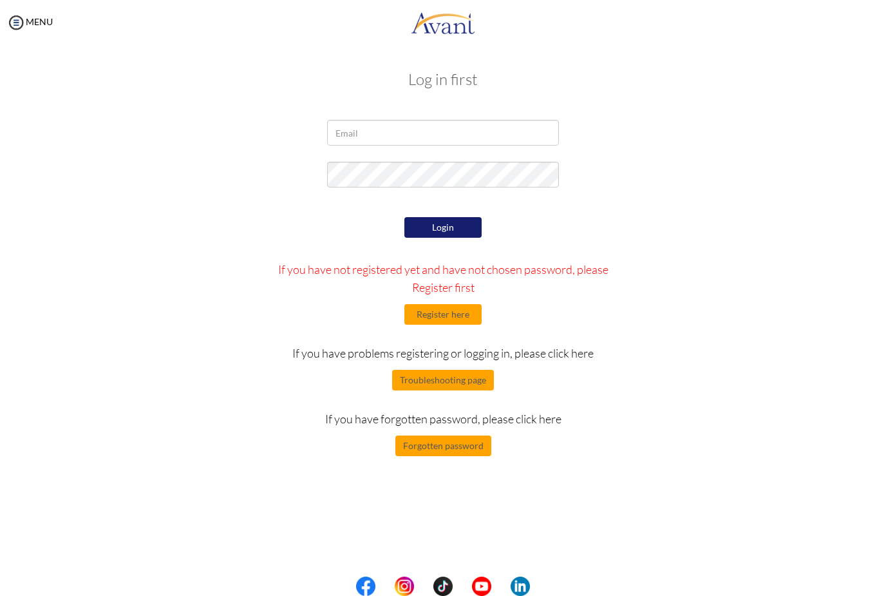 This screenshot has width=886, height=596. What do you see at coordinates (443, 586) in the screenshot?
I see `img: tt.png` at bounding box center [443, 586].